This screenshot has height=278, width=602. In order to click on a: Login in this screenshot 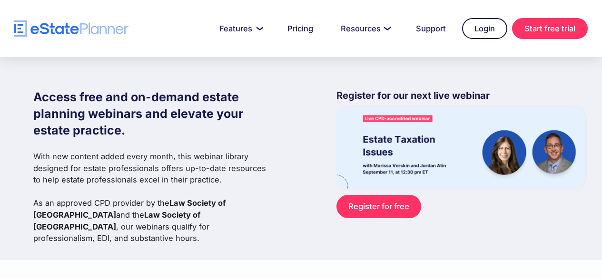, I will do `click(484, 29)`.